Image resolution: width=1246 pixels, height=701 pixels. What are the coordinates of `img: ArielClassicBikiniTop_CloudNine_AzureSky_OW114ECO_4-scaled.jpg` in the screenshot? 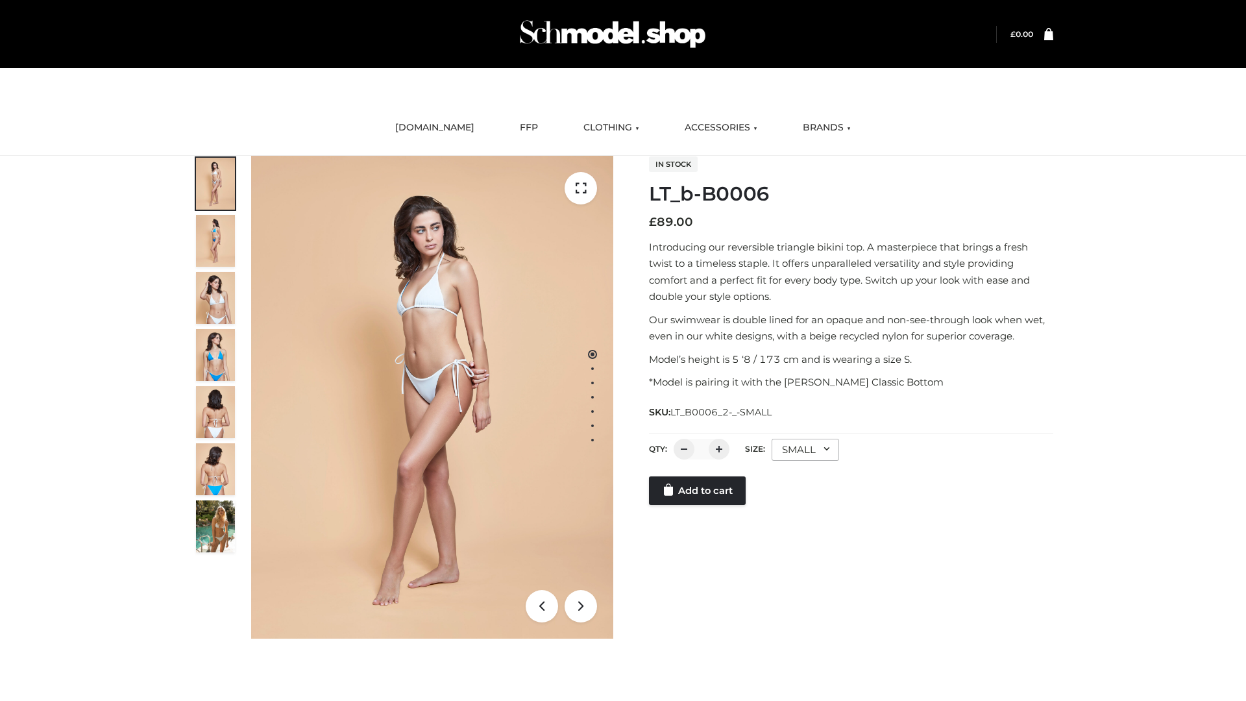 It's located at (215, 355).